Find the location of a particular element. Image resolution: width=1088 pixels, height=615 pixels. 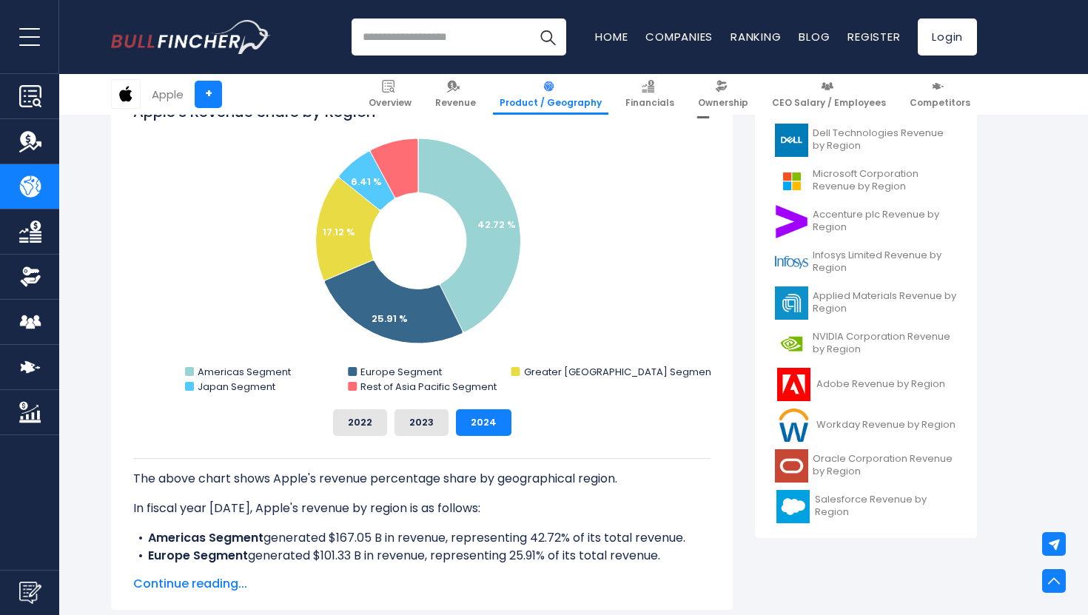

a: Login is located at coordinates (947, 37).